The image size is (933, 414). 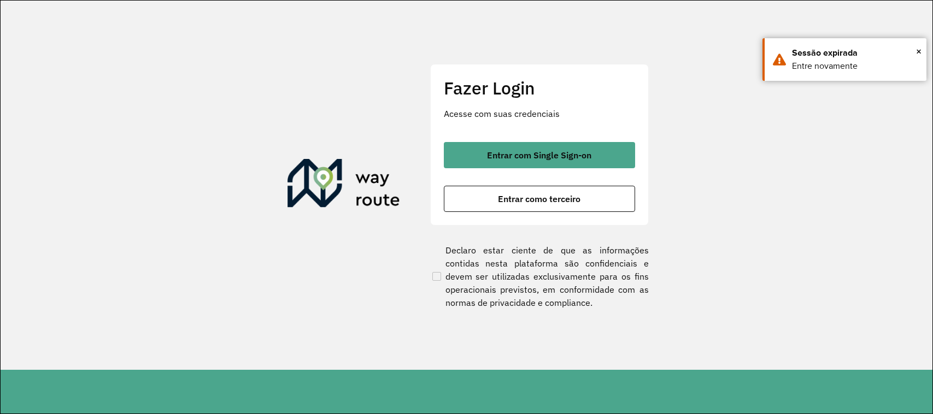 What do you see at coordinates (539, 155) in the screenshot?
I see `span: Entrar com Single Sign-on` at bounding box center [539, 155].